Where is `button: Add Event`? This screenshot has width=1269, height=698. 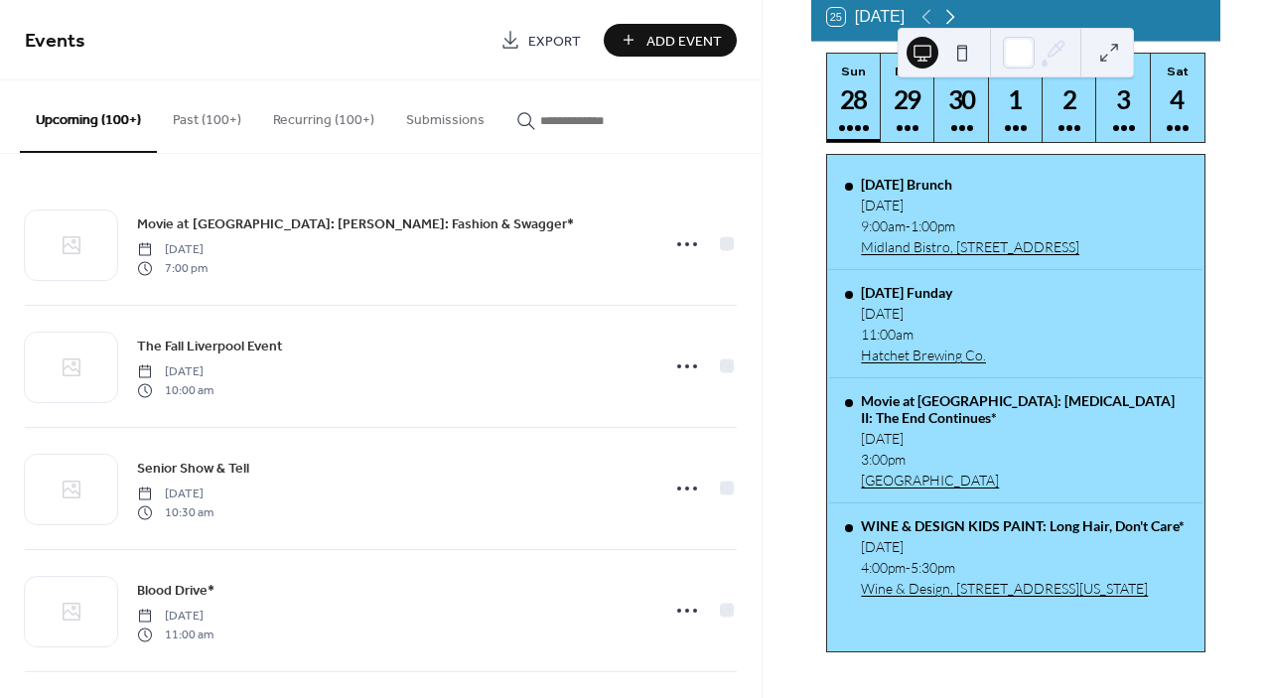 button: Add Event is located at coordinates (670, 40).